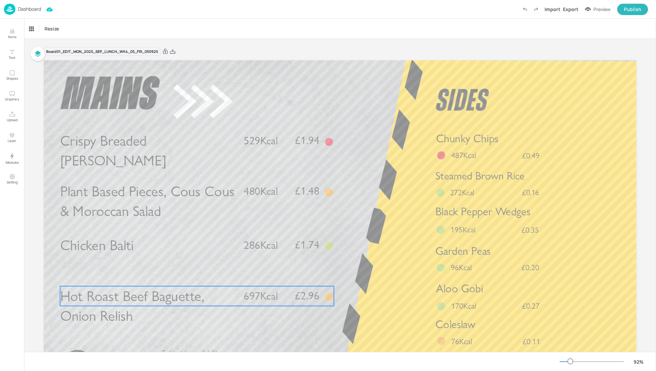 The image size is (656, 371). What do you see at coordinates (261, 295) in the screenshot?
I see `span: 697Kcal` at bounding box center [261, 295].